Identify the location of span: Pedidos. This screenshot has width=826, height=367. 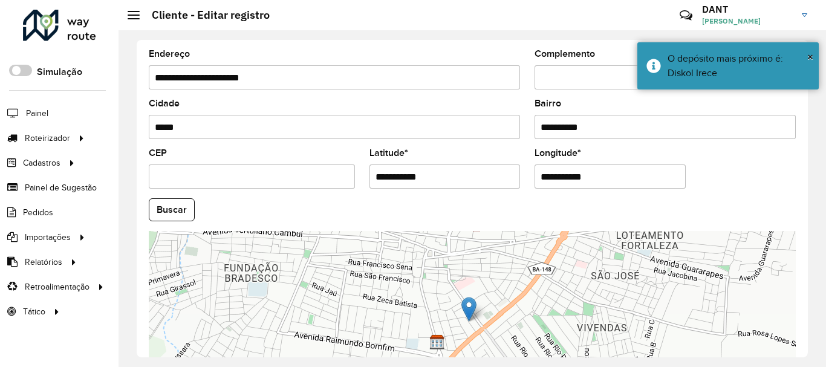
(38, 212).